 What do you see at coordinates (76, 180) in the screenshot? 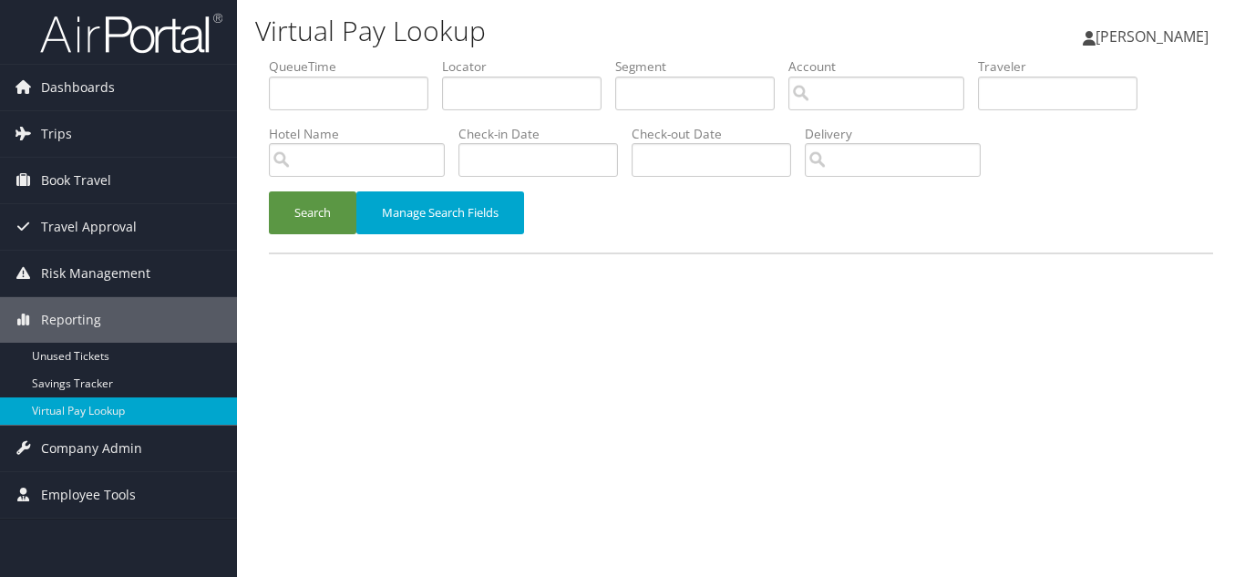
I see `span: Book Travel` at bounding box center [76, 180].